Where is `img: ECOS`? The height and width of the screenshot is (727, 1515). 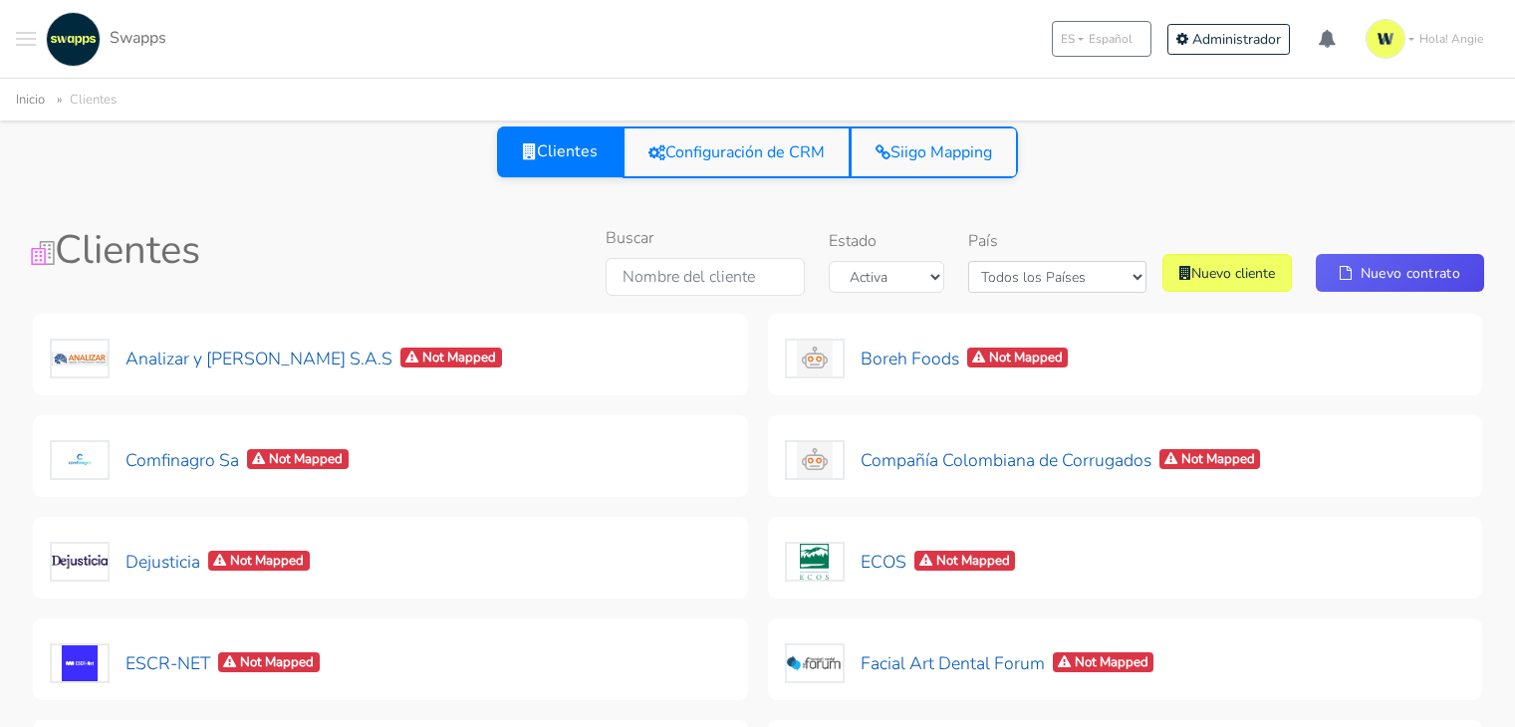 img: ECOS is located at coordinates (815, 562).